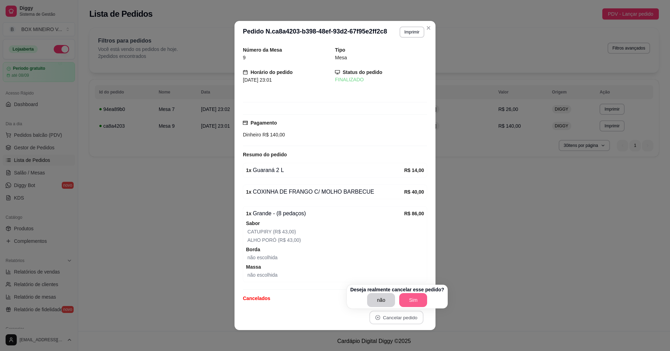 The height and width of the screenshot is (351, 670). Describe the element at coordinates (363, 72) in the screenshot. I see `strong: Status do pedido` at that location.